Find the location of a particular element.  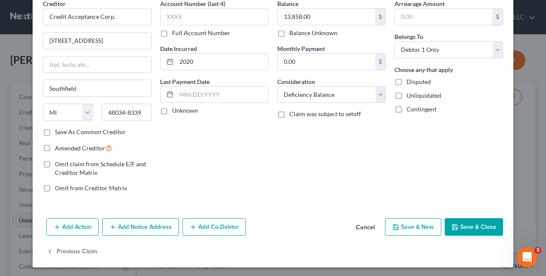

input: Enter city... is located at coordinates (97, 88).